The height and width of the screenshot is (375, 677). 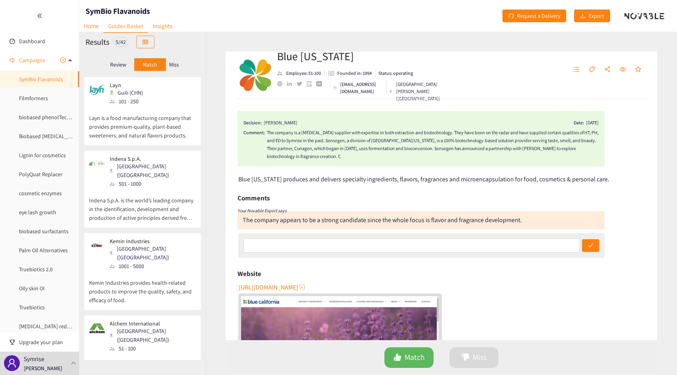 What do you see at coordinates (611, 332) in the screenshot?
I see `div: Widget de chat` at bounding box center [611, 332].